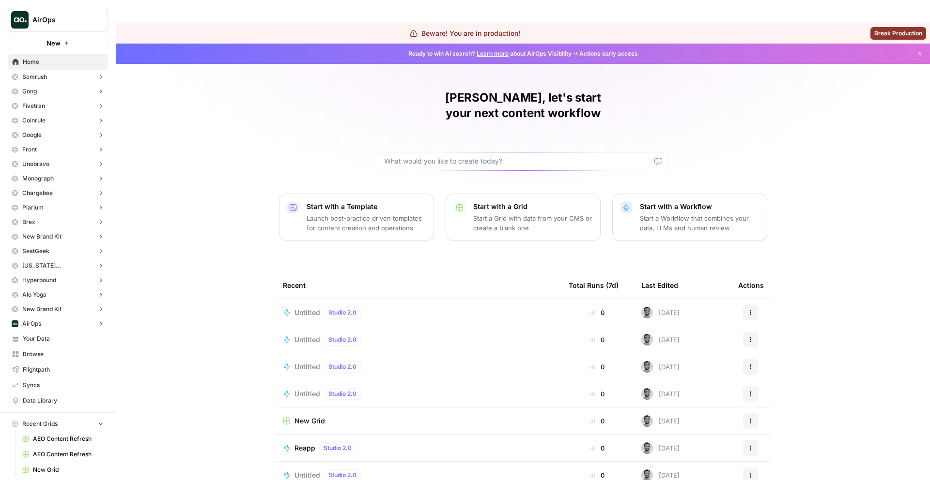 Image resolution: width=930 pixels, height=480 pixels. I want to click on input: What would you like to create today?, so click(517, 161).